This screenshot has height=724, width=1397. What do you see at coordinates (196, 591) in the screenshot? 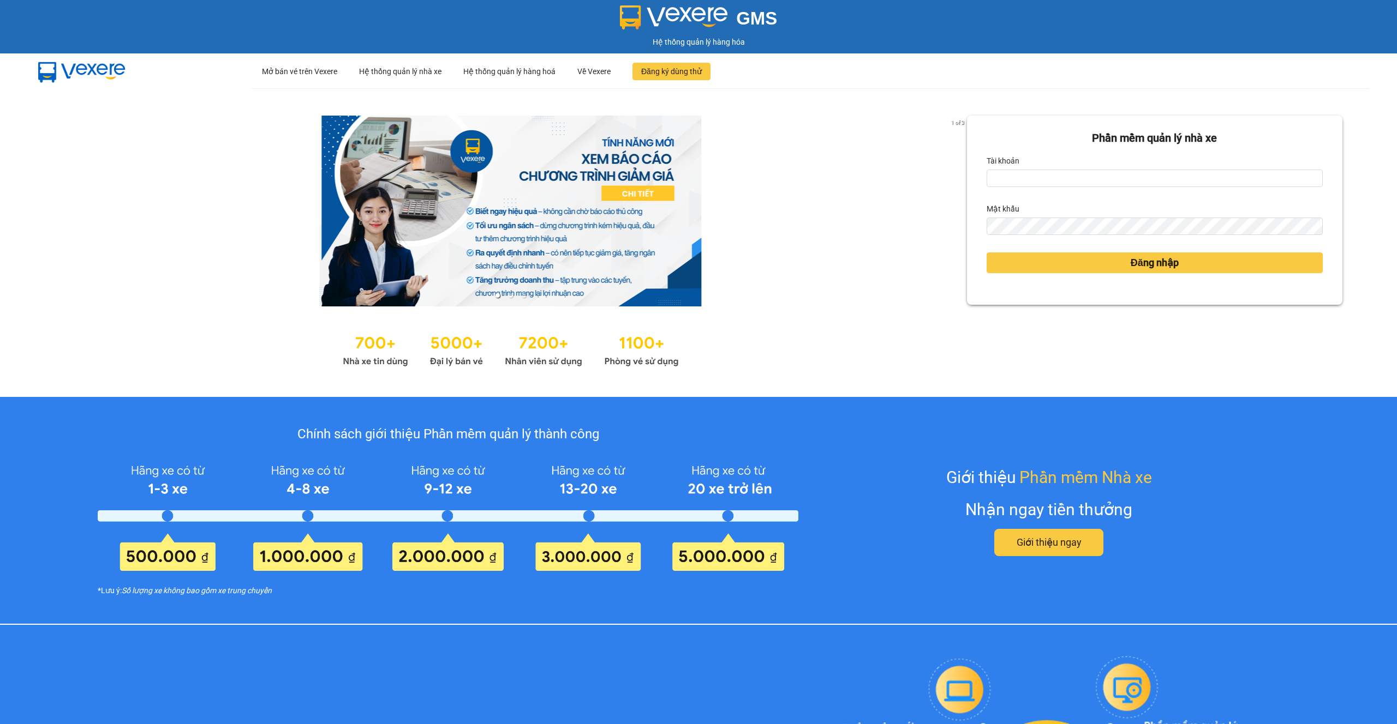
I see `i: Số lượng xe không bao gồm xe trung chuyển` at bounding box center [196, 591].